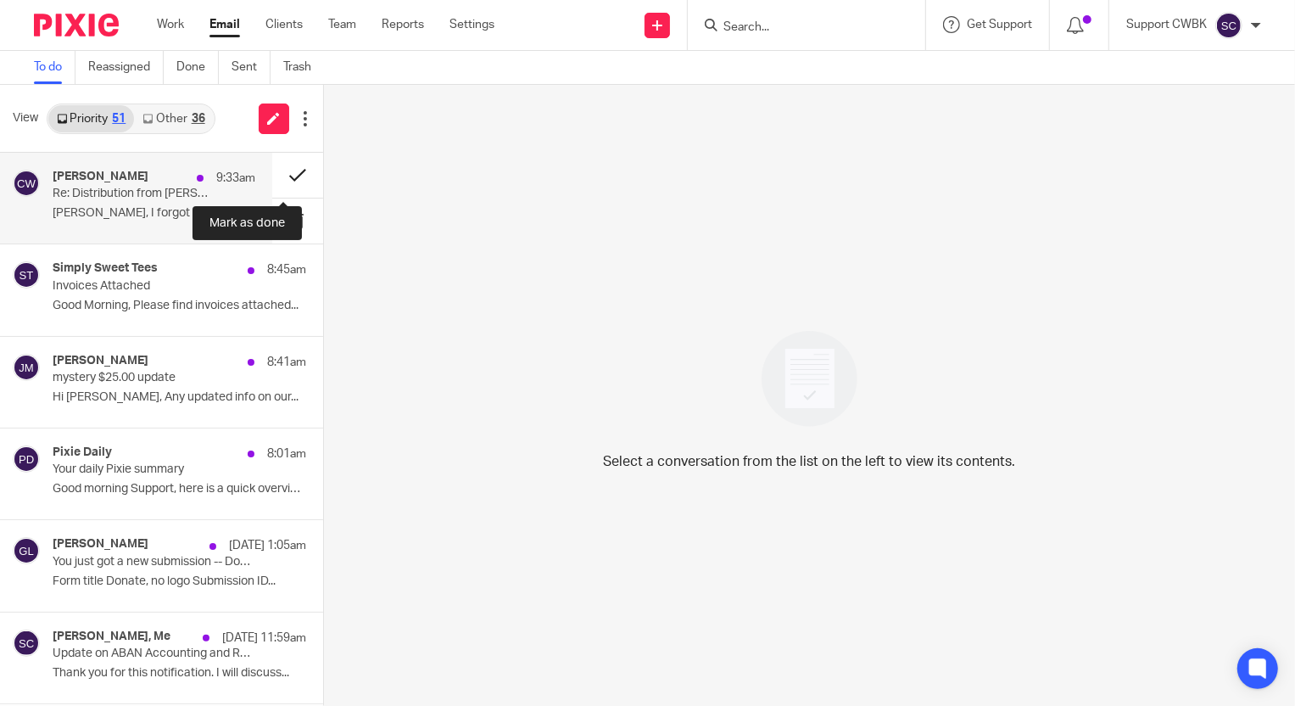 Image resolution: width=1295 pixels, height=706 pixels. What do you see at coordinates (225, 25) in the screenshot?
I see `a: Email` at bounding box center [225, 25].